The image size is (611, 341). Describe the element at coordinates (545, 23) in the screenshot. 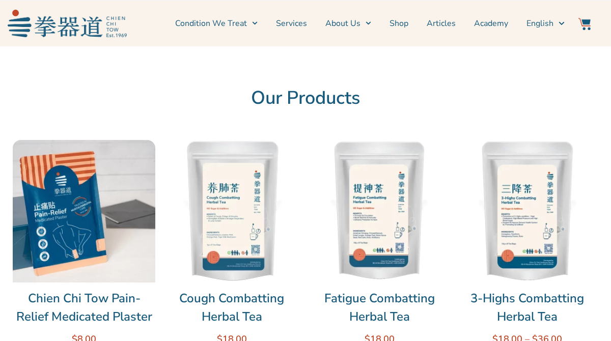

I see `a: English` at that location.